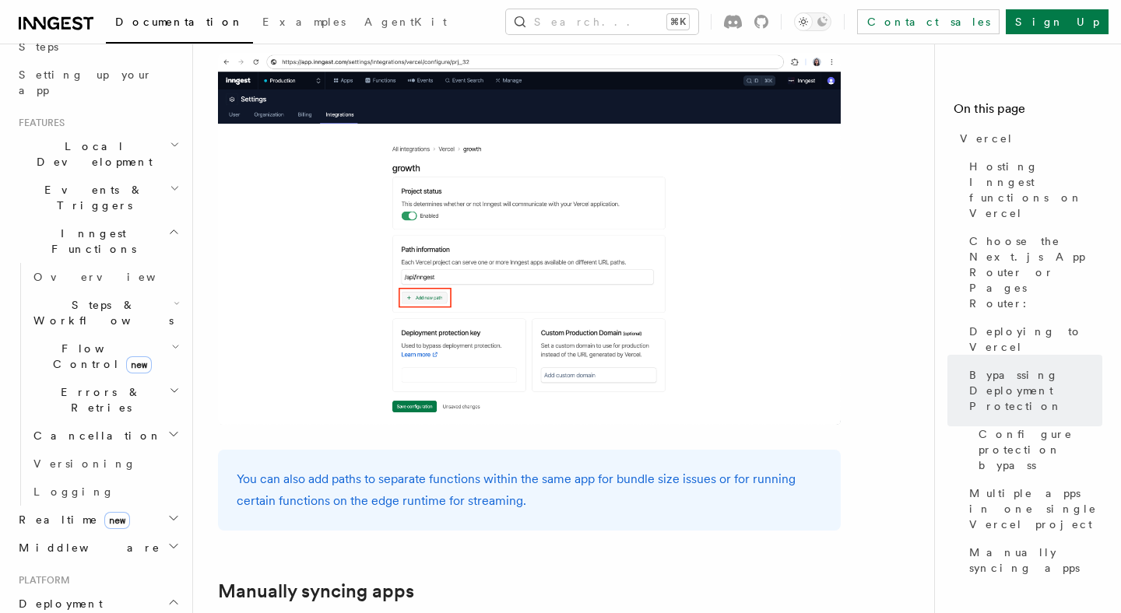 The width and height of the screenshot is (1121, 613). I want to click on a: Overview, so click(105, 277).